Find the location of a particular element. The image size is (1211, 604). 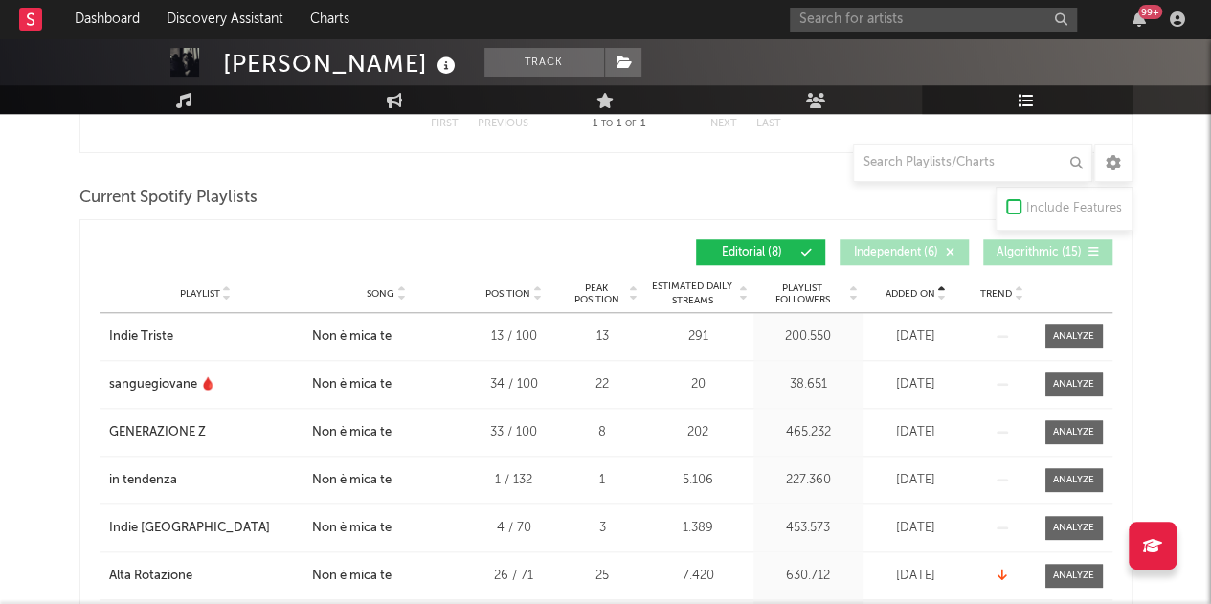

div: 202 is located at coordinates (698, 433).